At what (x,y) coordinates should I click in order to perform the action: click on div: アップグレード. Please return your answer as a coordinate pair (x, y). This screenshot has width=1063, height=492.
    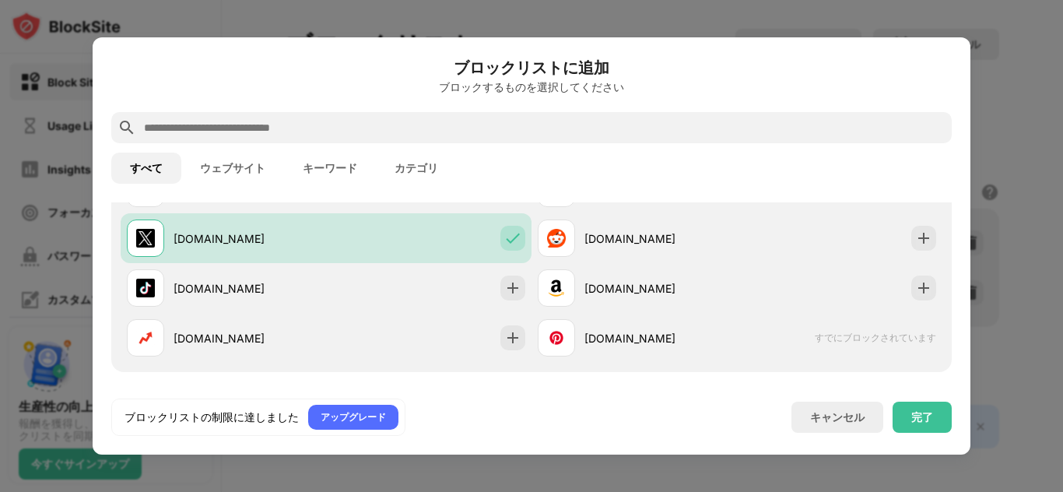
    Looking at the image, I should click on (353, 417).